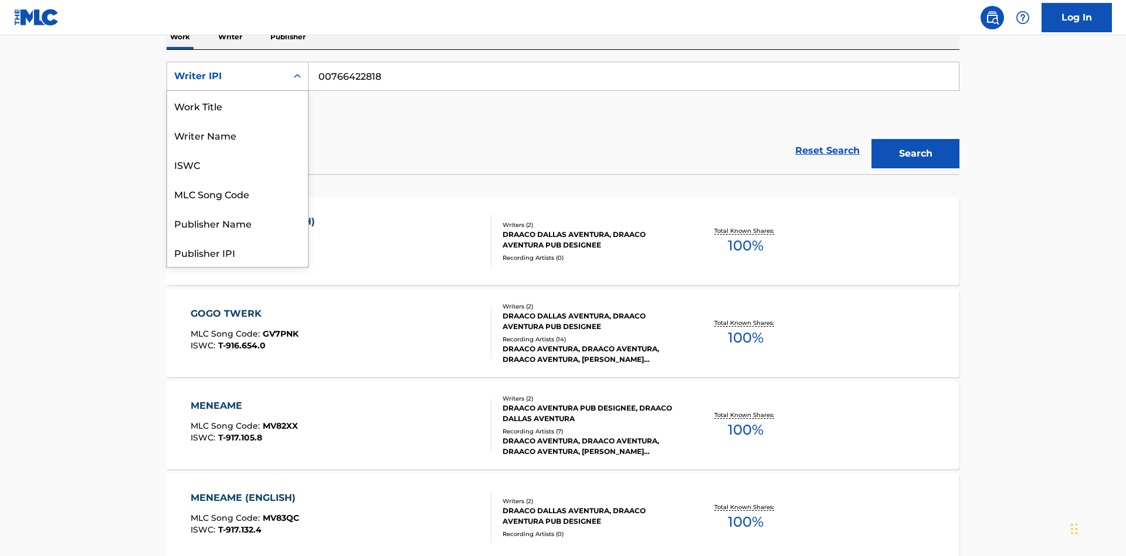 Image resolution: width=1126 pixels, height=556 pixels. Describe the element at coordinates (227, 76) in the screenshot. I see `div: Writer IPI` at that location.